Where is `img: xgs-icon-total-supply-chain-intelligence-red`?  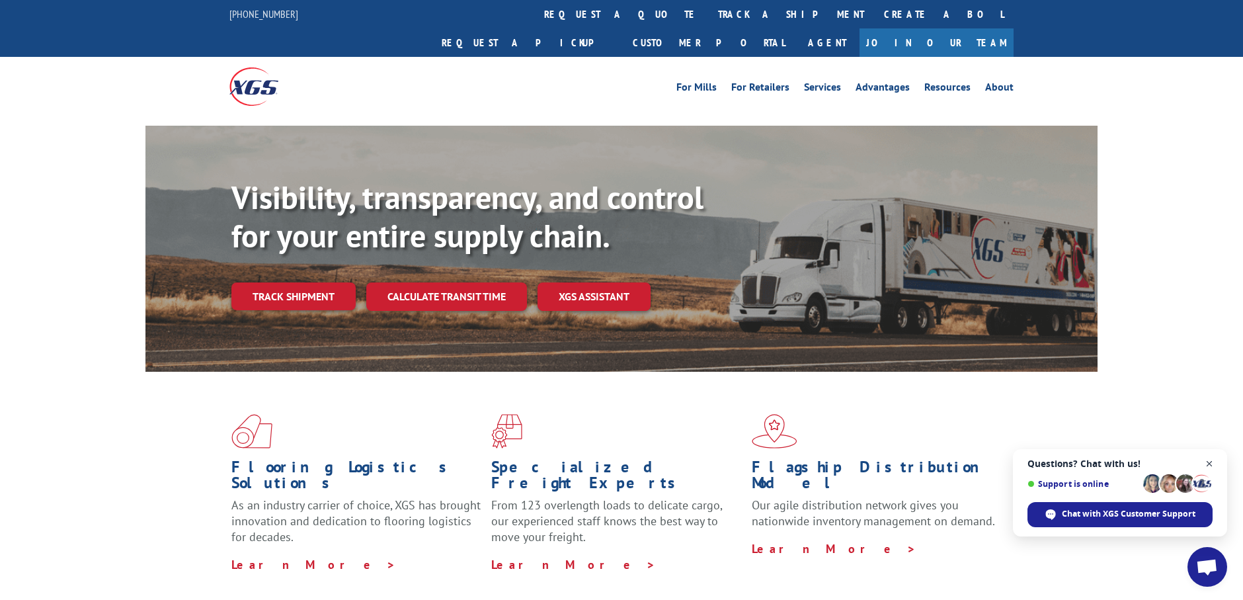
img: xgs-icon-total-supply-chain-intelligence-red is located at coordinates (252, 431).